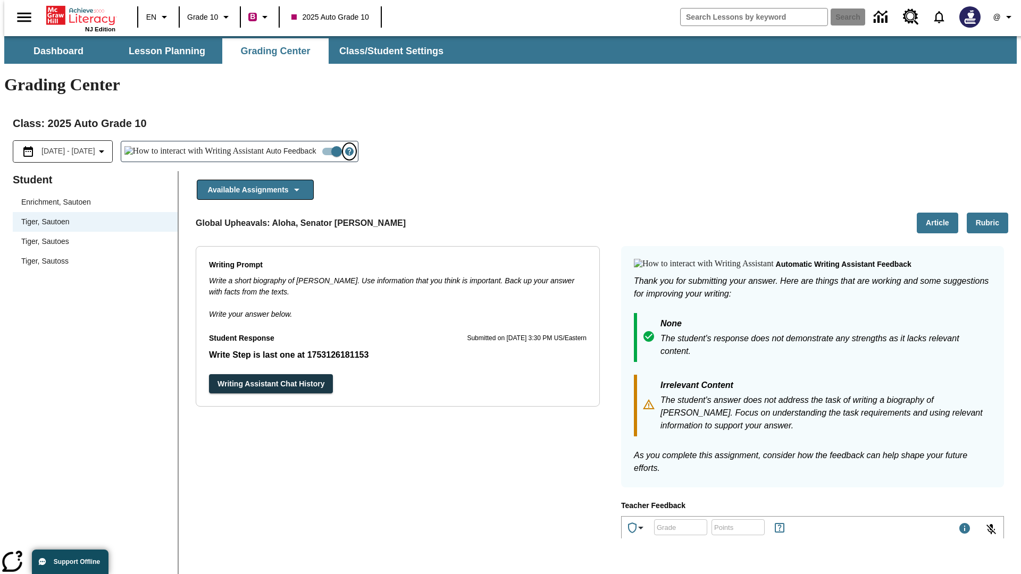 This screenshot has width=1021, height=574. I want to click on button: Dashboard, so click(58, 51).